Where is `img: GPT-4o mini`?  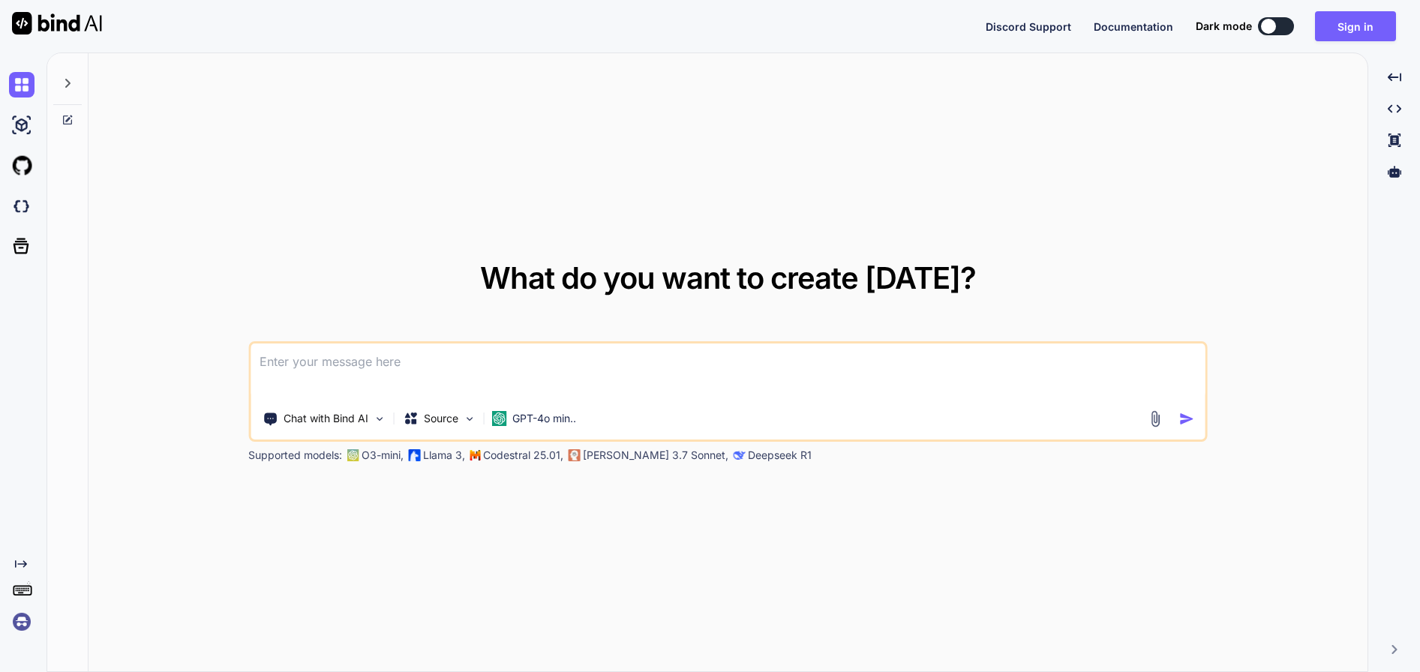
img: GPT-4o mini is located at coordinates (499, 419).